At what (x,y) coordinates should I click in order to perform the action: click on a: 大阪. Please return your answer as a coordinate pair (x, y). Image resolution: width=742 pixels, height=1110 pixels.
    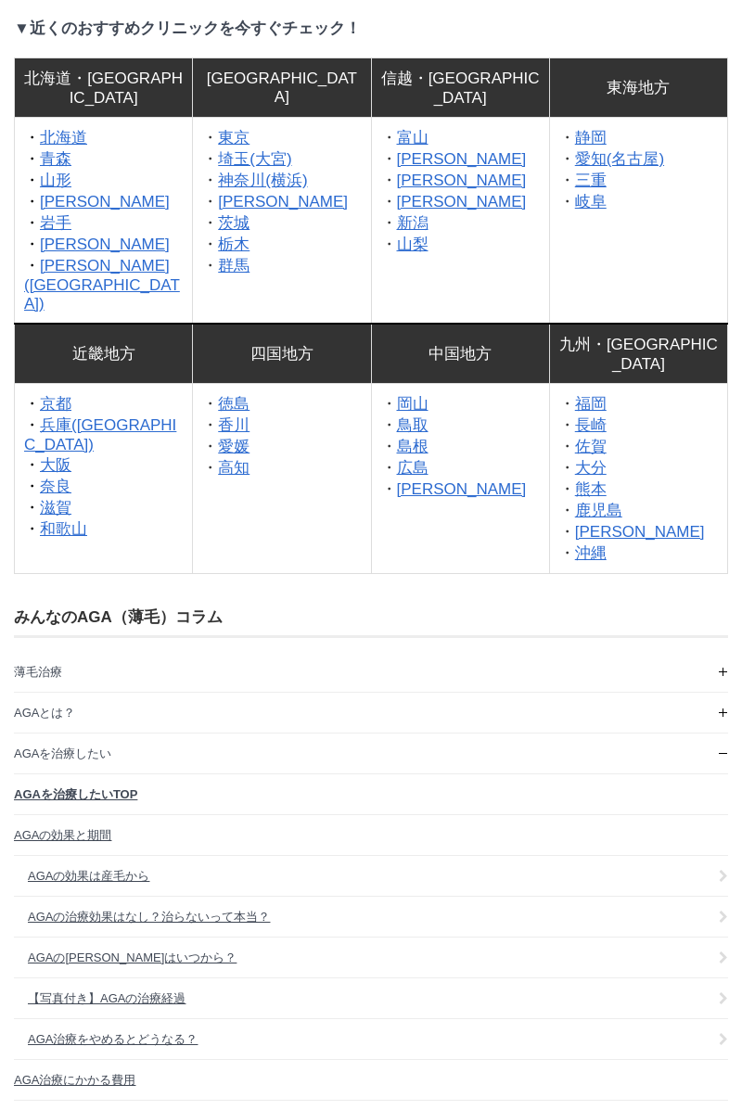
    Looking at the image, I should click on (56, 465).